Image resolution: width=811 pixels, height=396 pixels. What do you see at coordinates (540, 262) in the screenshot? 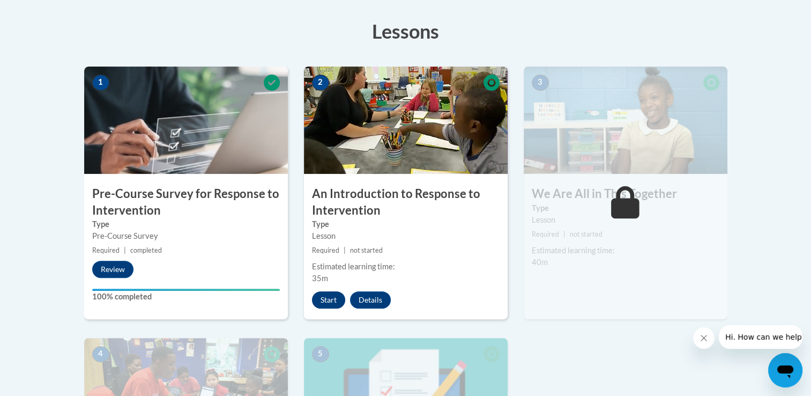
I see `span: 40m` at bounding box center [540, 262].